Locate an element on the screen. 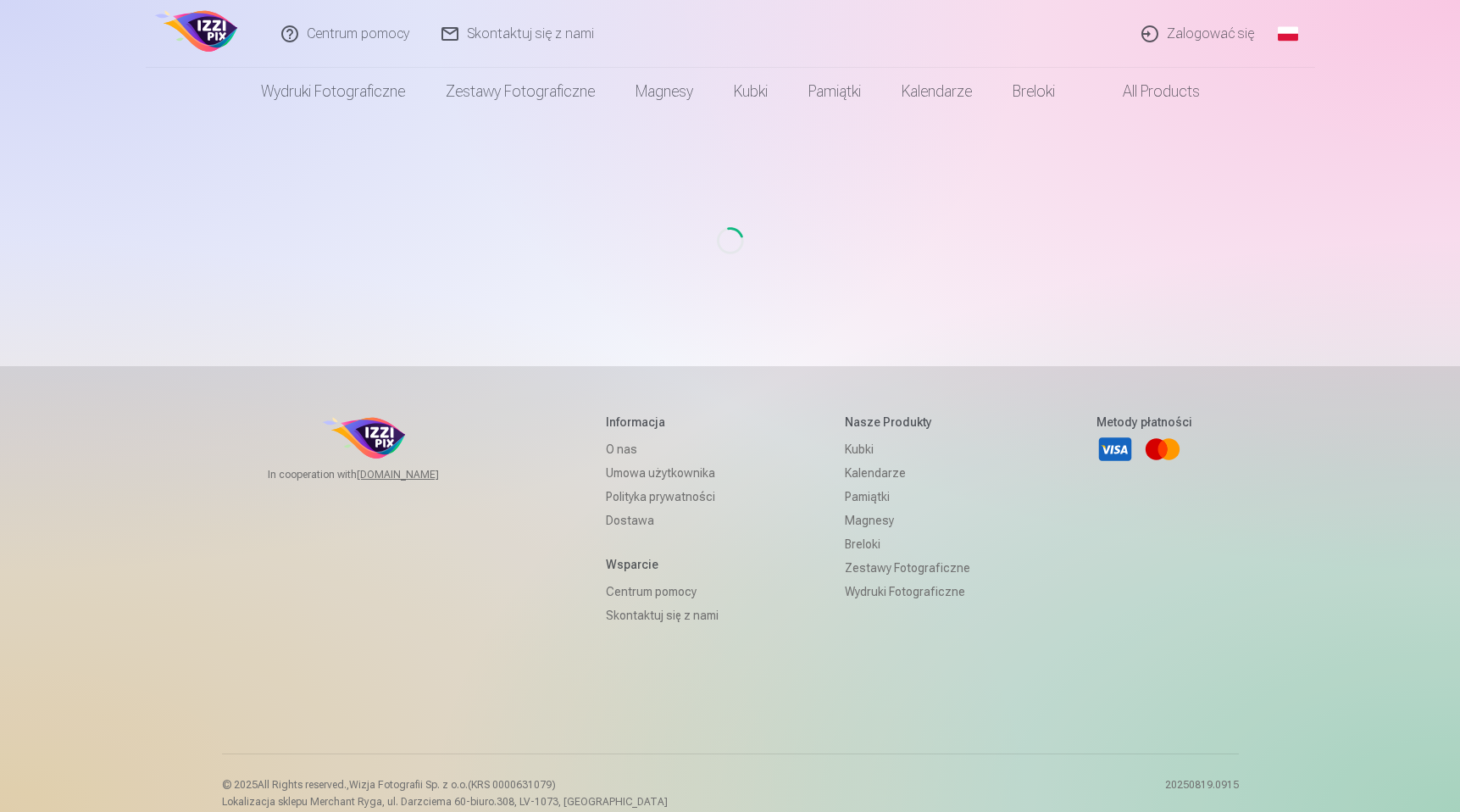  a: All products is located at coordinates (1148, 92).